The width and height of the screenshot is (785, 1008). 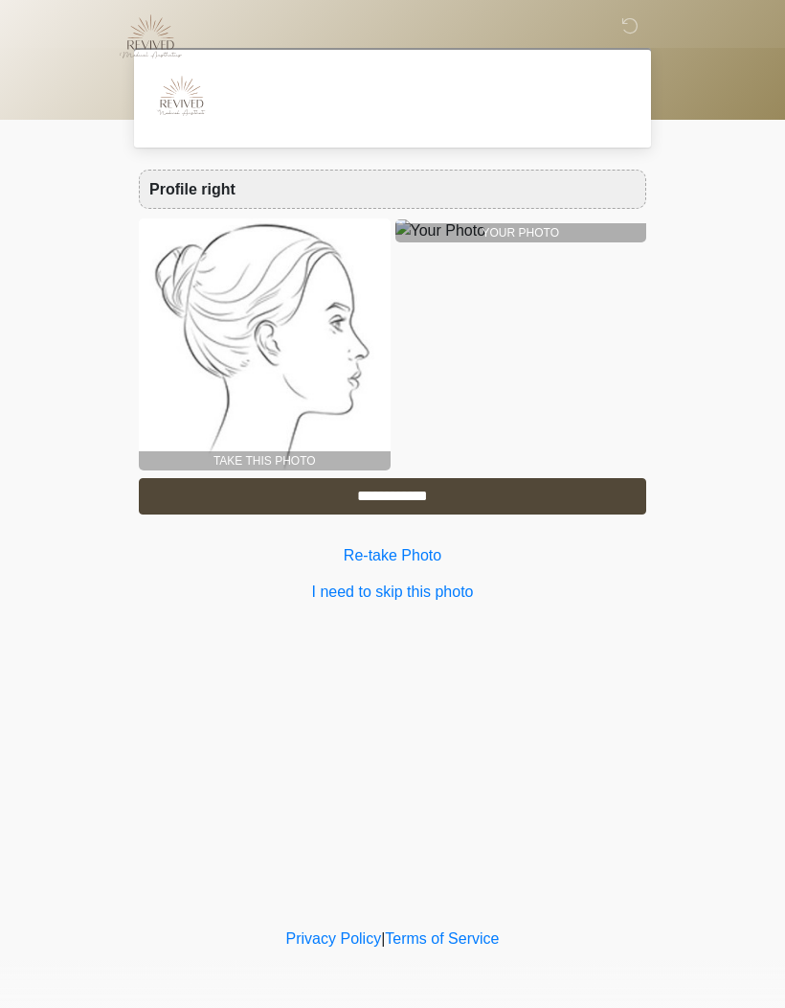 I want to click on h6: Profile right, so click(x=393, y=189).